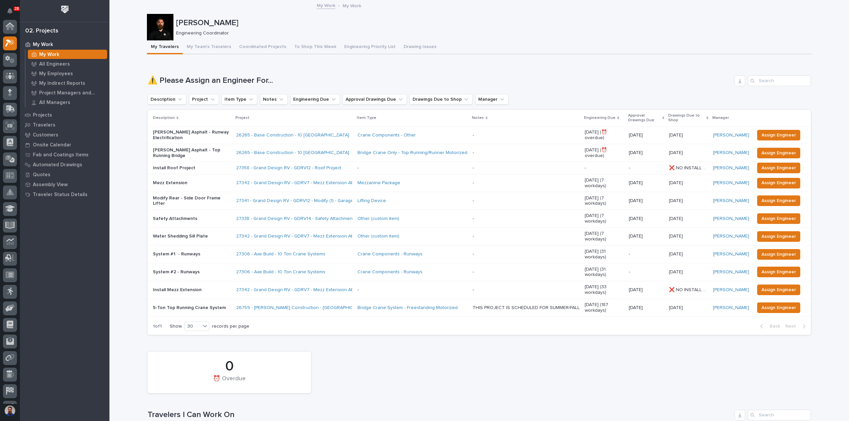 The height and width of the screenshot is (421, 849). I want to click on p: My Employees, so click(56, 74).